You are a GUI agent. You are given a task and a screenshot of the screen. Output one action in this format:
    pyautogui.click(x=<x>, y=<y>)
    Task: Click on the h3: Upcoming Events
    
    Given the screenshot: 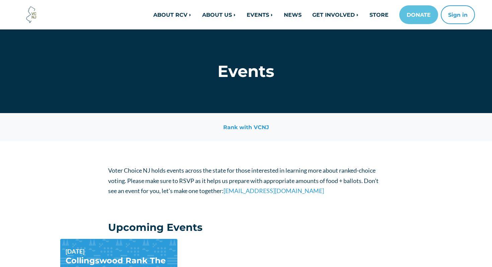 What is the action you would take?
    pyautogui.click(x=155, y=227)
    